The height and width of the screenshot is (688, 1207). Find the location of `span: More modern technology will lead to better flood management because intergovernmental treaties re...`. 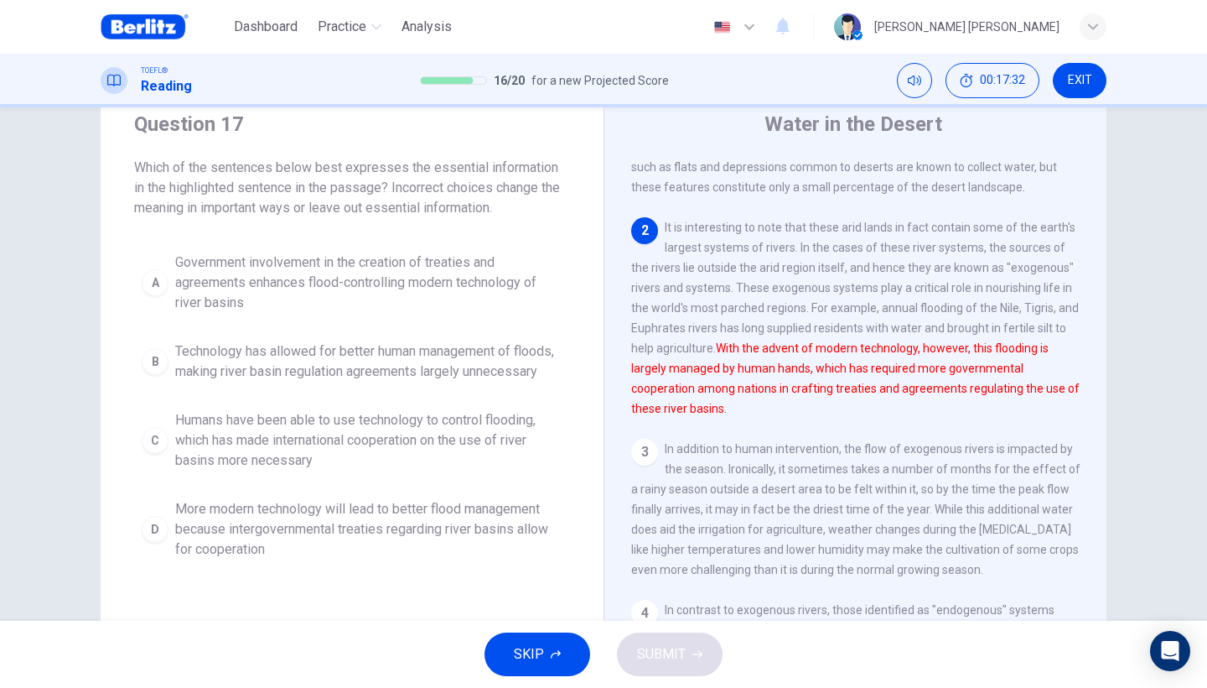

span: More modern technology will lead to better flood management because intergovernmental treaties re... is located at coordinates (369, 529).